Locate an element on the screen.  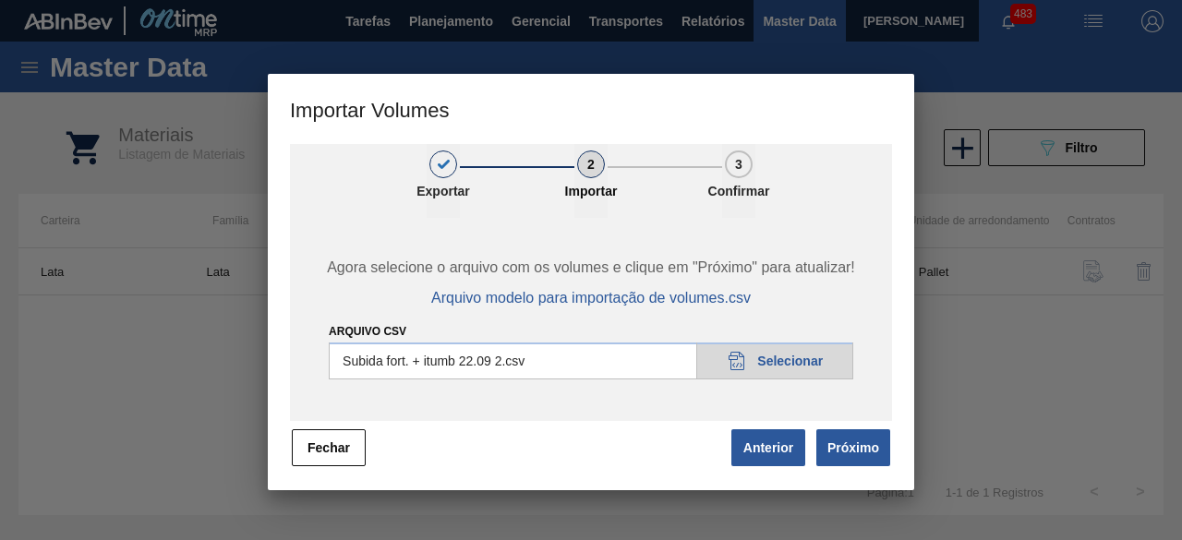
span: Agora selecione o arquivo com os volumes e clique em "Próximo" para atualizar! is located at coordinates (591, 268).